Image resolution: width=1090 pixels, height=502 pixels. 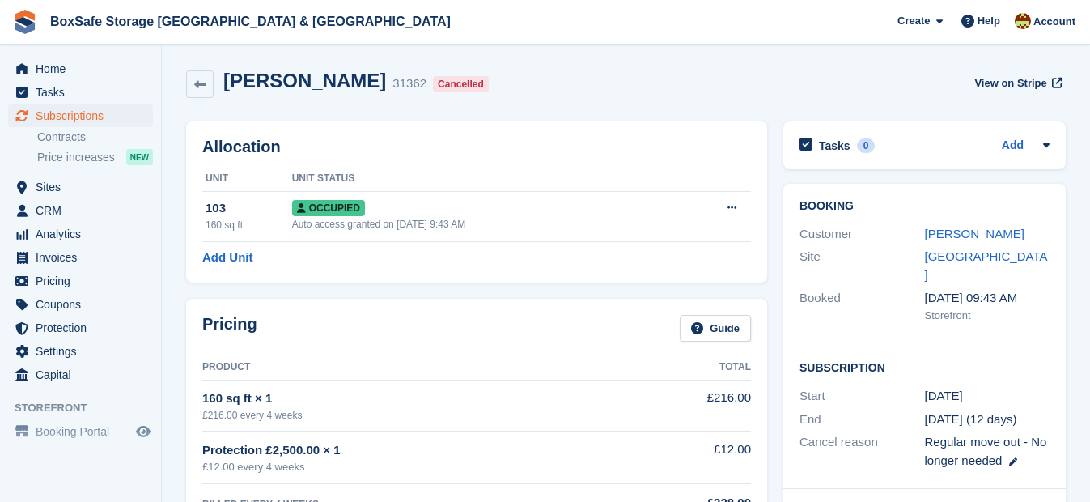 I want to click on a: Contracts, so click(x=95, y=137).